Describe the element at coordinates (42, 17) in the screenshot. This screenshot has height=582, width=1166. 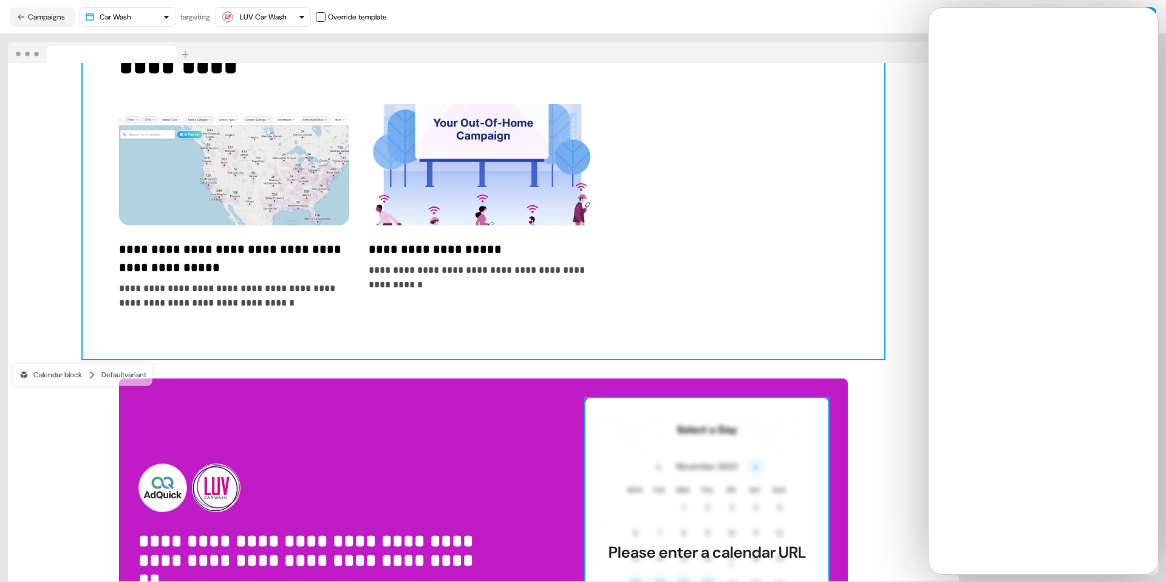
I see `button: Campaigns` at that location.